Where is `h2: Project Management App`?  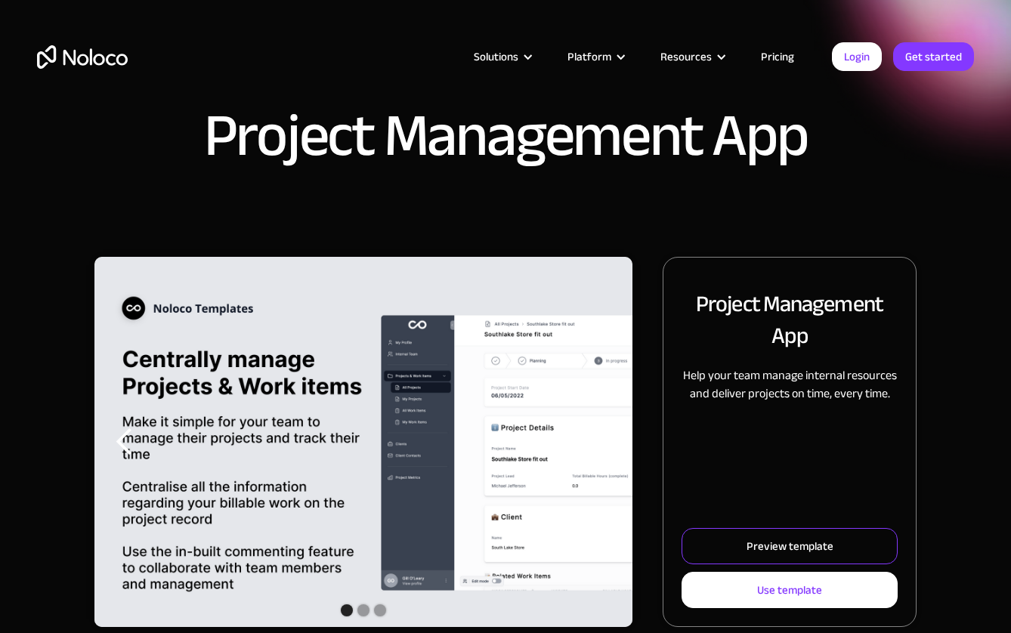 h2: Project Management App is located at coordinates (789, 320).